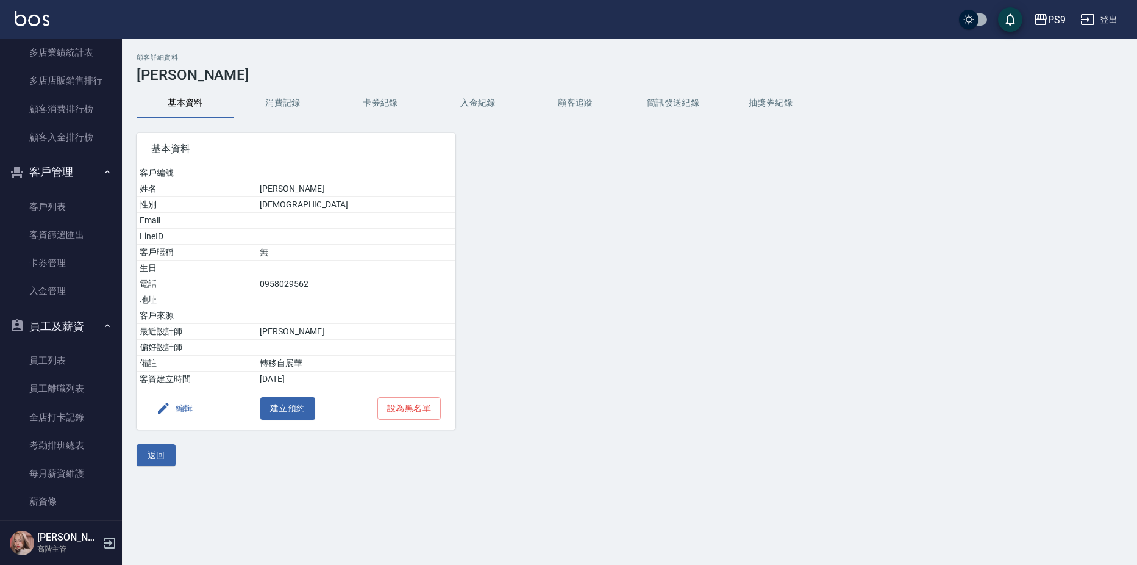  Describe the element at coordinates (296, 149) in the screenshot. I see `span: 基本資料` at that location.